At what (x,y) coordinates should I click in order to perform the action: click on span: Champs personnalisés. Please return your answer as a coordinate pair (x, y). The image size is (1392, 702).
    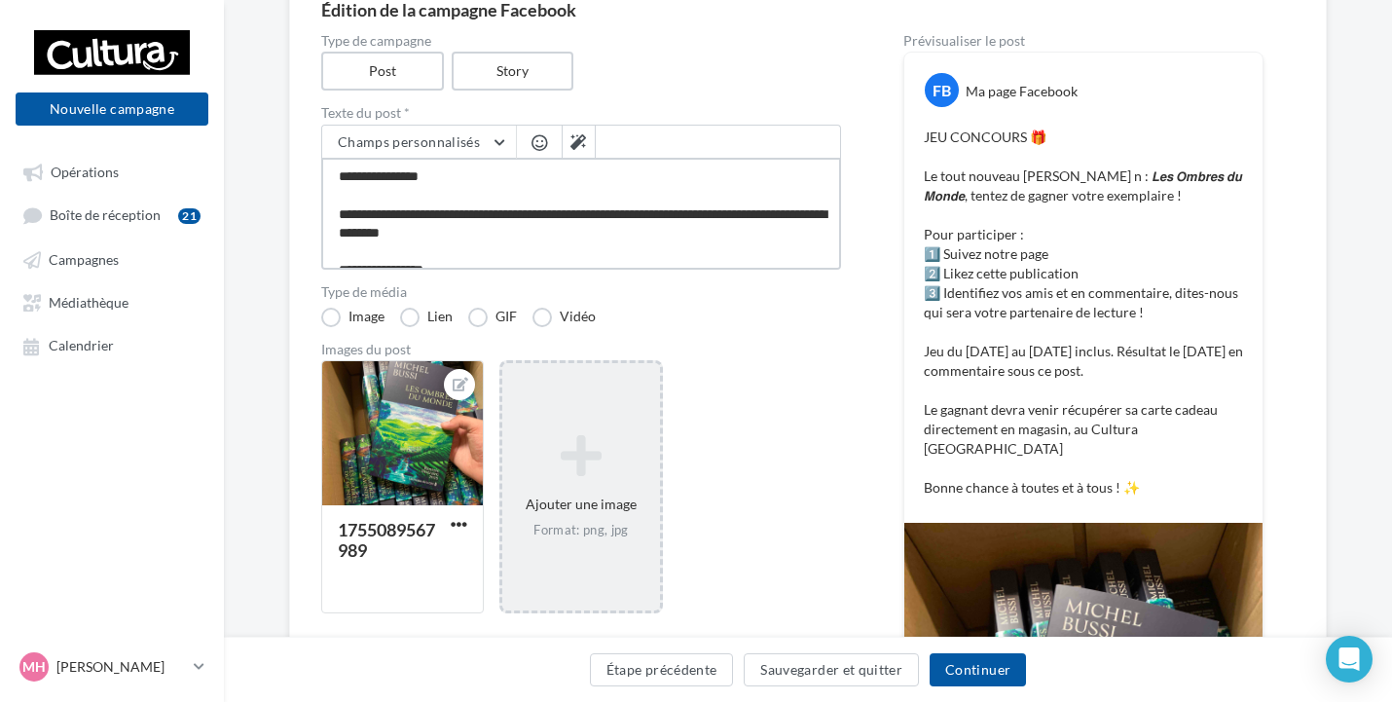
    Looking at the image, I should click on (409, 141).